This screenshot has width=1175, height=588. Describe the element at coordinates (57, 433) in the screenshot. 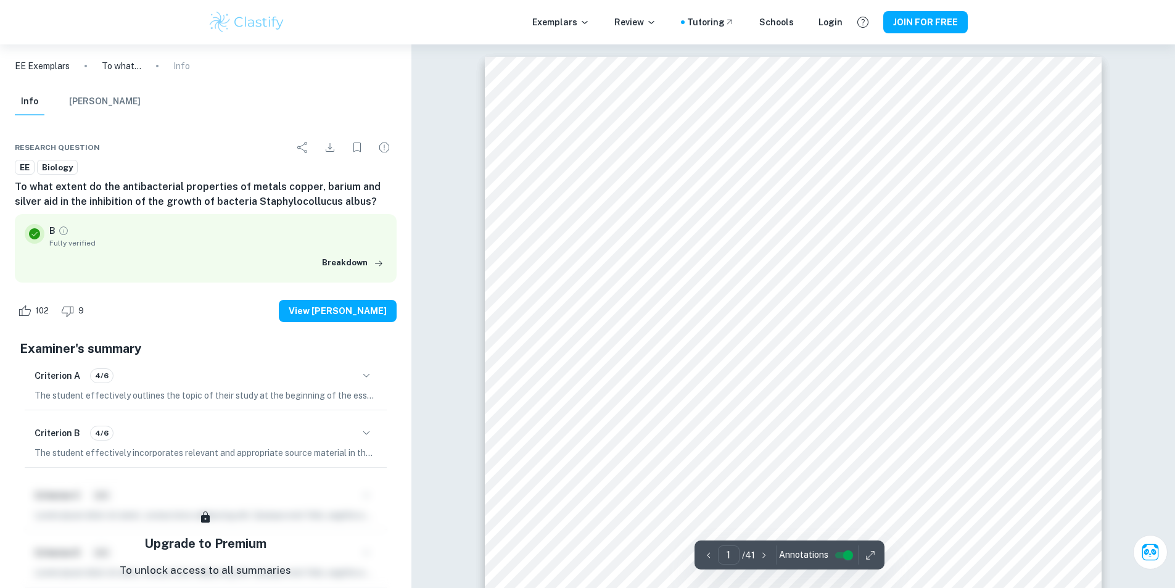

I see `h6: Criterion B` at that location.